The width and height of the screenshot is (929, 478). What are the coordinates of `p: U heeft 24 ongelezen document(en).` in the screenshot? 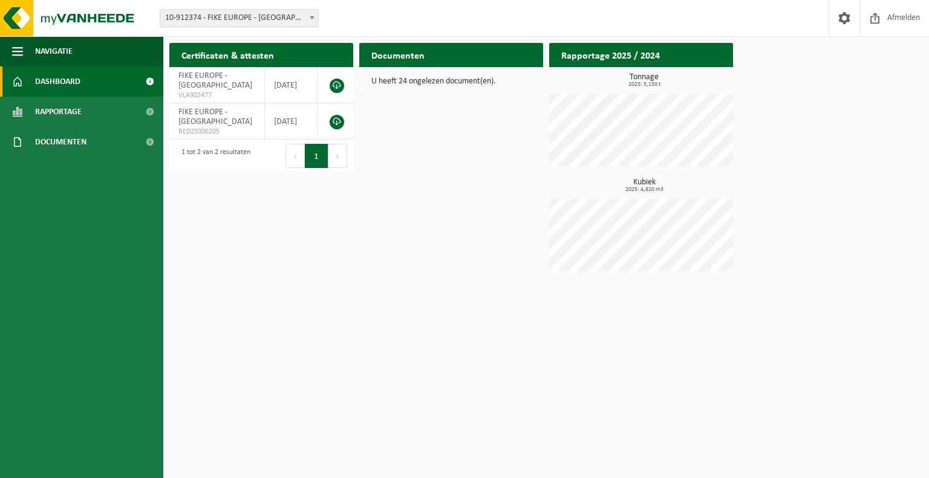 It's located at (451, 82).